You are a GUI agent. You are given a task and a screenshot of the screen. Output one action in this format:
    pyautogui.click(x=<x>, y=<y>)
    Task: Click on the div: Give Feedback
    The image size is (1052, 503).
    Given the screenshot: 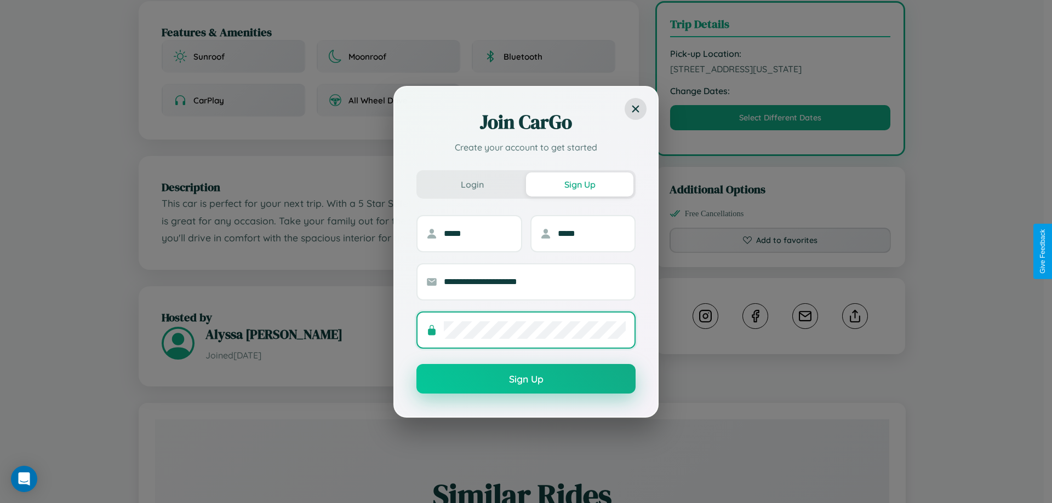 What is the action you would take?
    pyautogui.click(x=1042, y=251)
    